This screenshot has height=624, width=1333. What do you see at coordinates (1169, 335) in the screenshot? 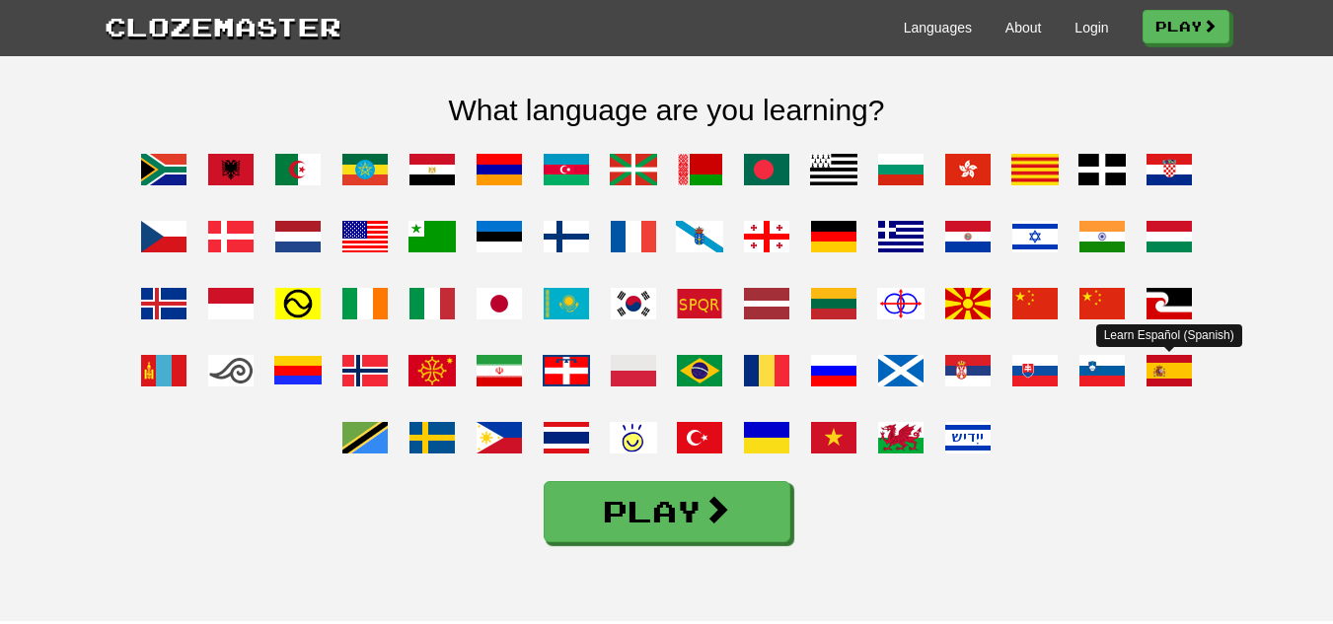
I see `div: Learn Español (Spanish)` at bounding box center [1169, 335].